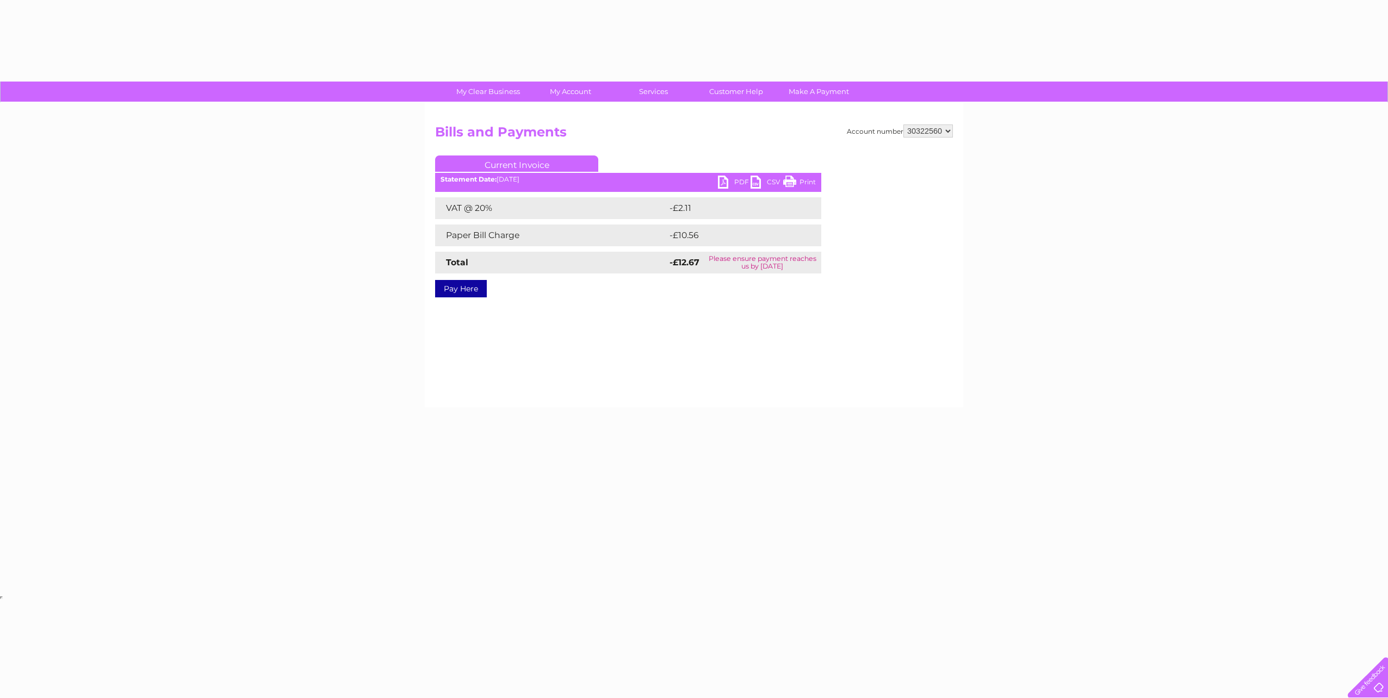 This screenshot has height=698, width=1388. What do you see at coordinates (734, 236) in the screenshot?
I see `td: -£10.56` at bounding box center [734, 236].